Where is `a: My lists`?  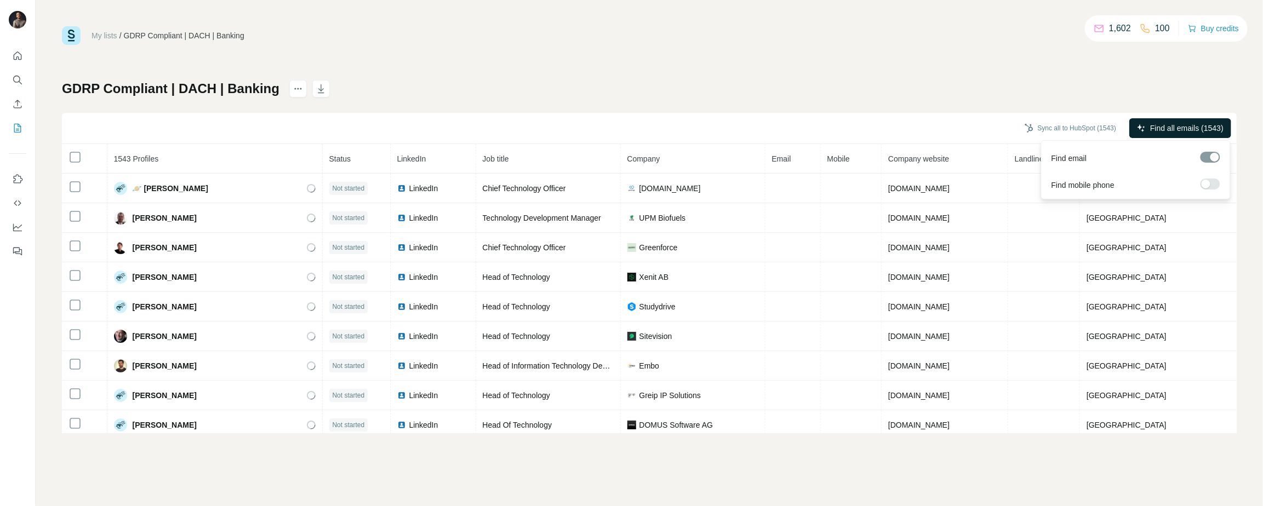
a: My lists is located at coordinates (104, 36).